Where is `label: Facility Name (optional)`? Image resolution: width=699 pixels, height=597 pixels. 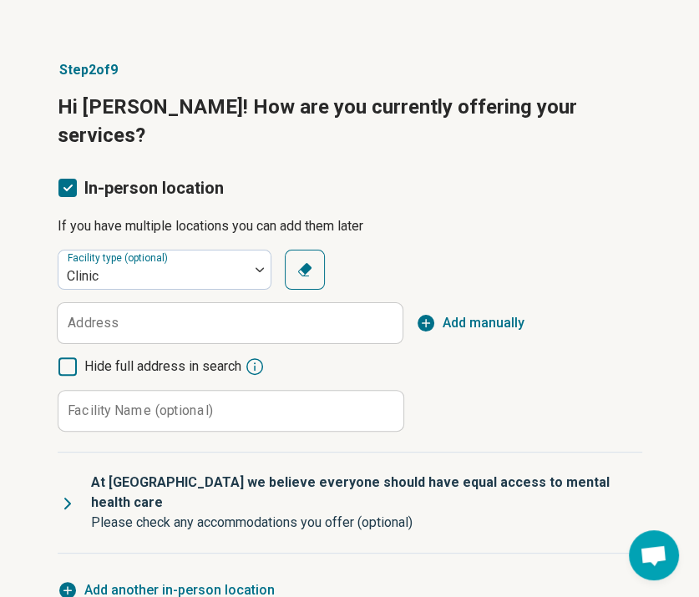 label: Facility Name (optional) is located at coordinates (140, 410).